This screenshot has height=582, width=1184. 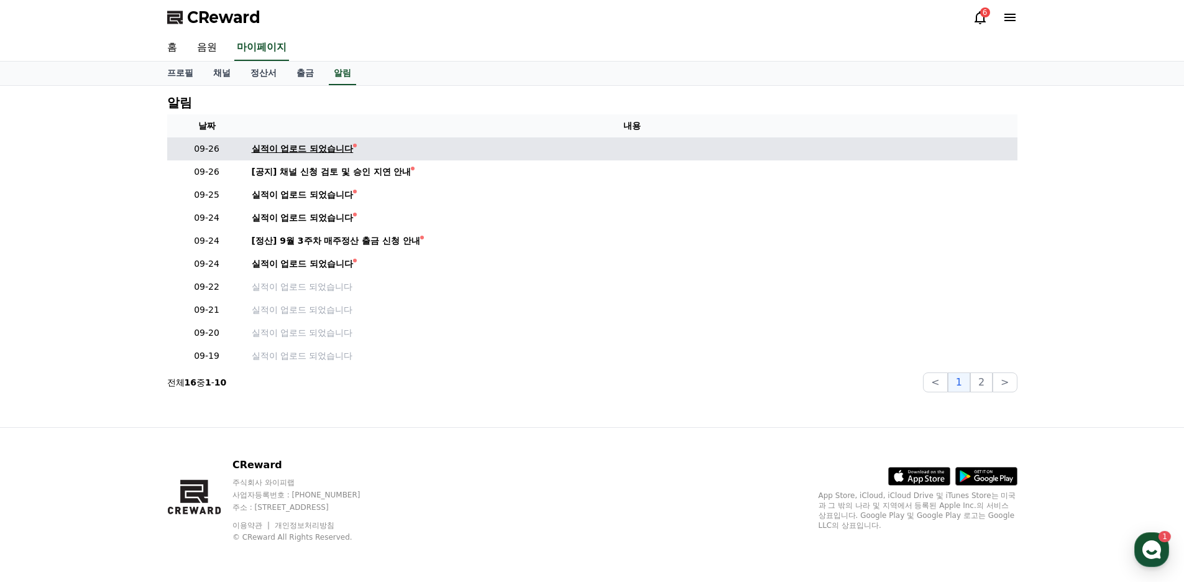 What do you see at coordinates (199, 418) in the screenshot?
I see `span: 설정` at bounding box center [199, 418].